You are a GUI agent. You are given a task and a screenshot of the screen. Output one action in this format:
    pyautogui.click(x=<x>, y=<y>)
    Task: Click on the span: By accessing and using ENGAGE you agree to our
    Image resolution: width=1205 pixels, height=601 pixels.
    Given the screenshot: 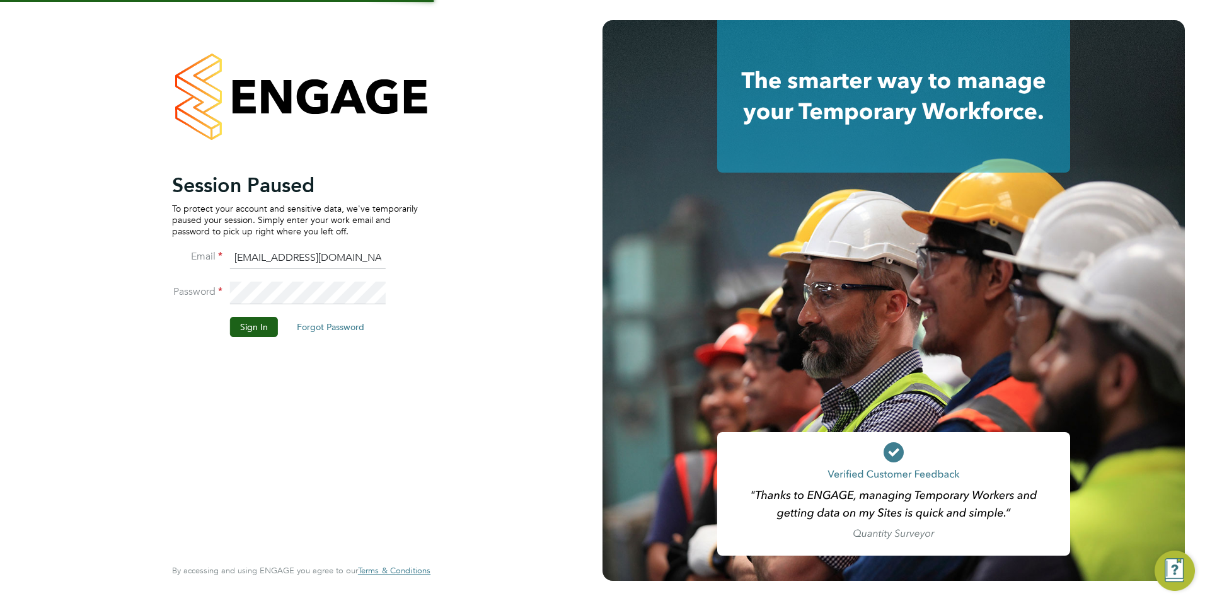 What is the action you would take?
    pyautogui.click(x=301, y=571)
    